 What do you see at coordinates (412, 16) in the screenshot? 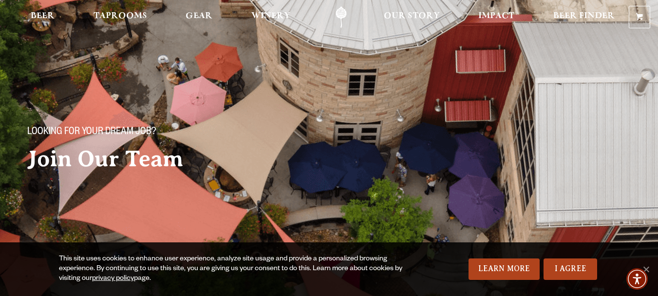
I see `span: Our Story` at bounding box center [412, 16].